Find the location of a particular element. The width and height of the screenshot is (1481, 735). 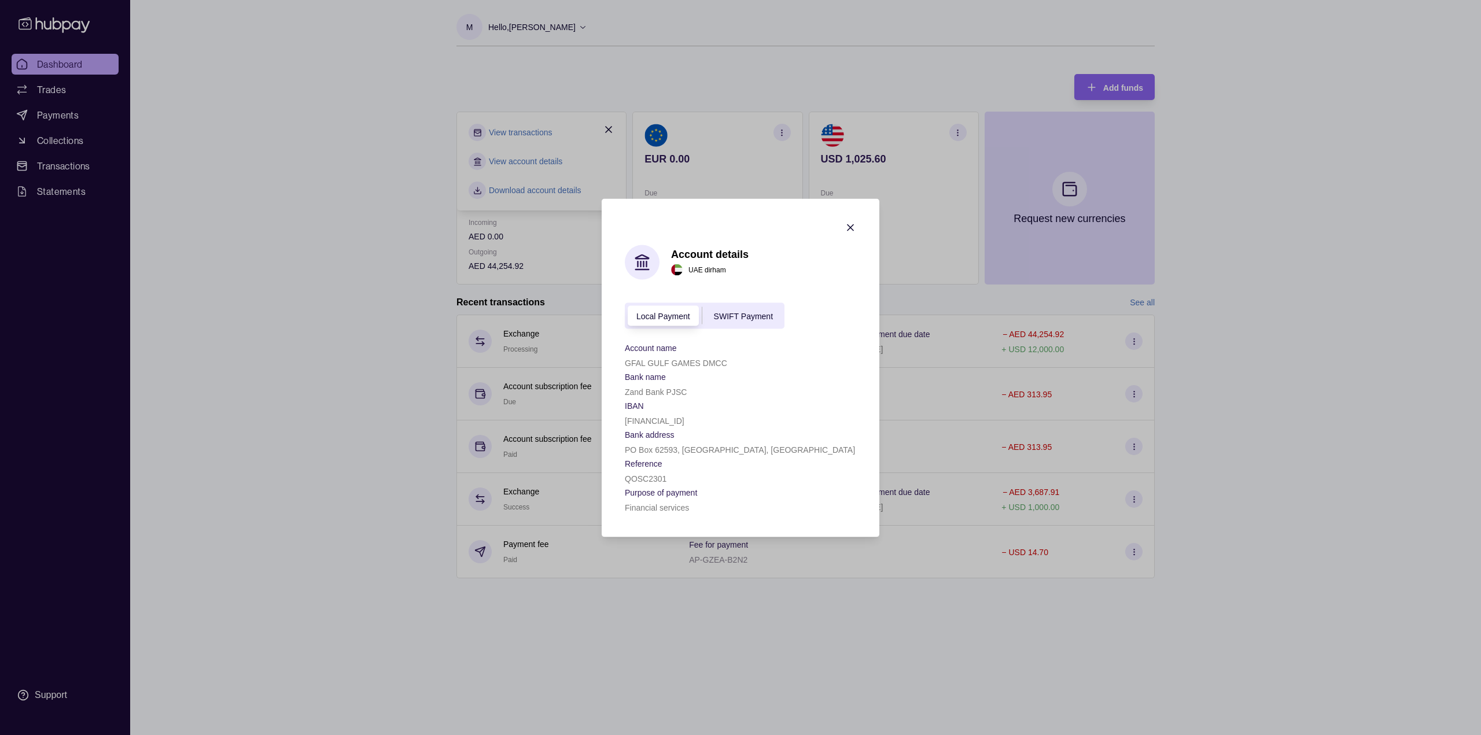

p: Bank name is located at coordinates (645, 377).